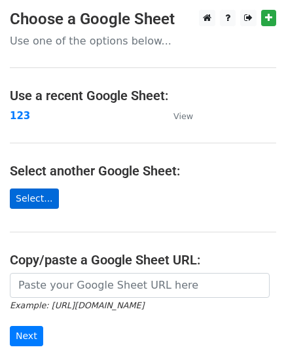 The height and width of the screenshot is (360, 286). Describe the element at coordinates (143, 41) in the screenshot. I see `p: Use one of the options below...` at that location.